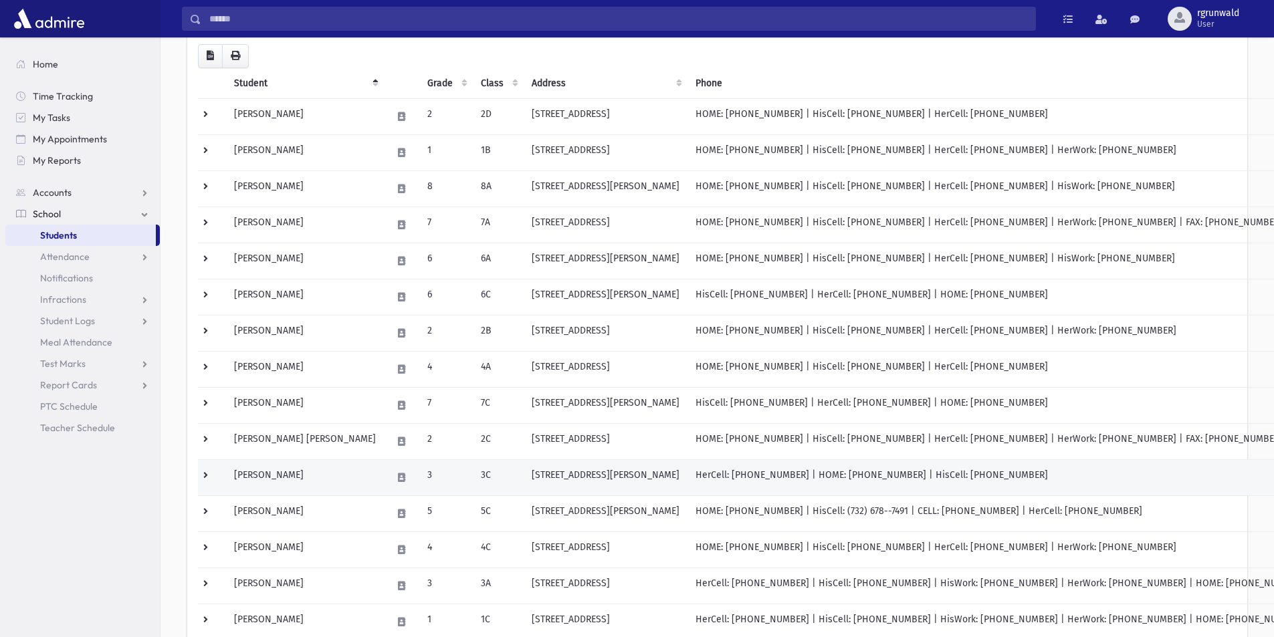  Describe the element at coordinates (70, 139) in the screenshot. I see `span: My Appointments` at that location.